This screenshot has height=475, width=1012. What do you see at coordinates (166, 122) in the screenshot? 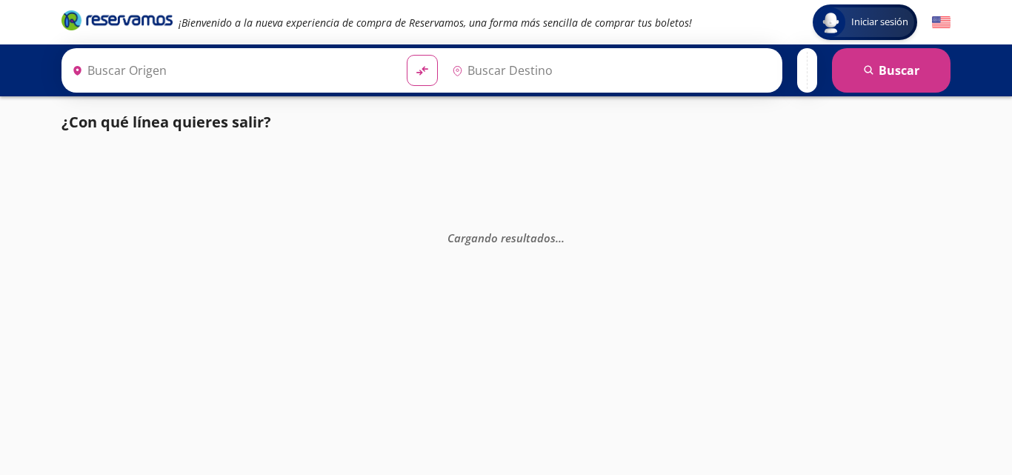
I see `p: ¿Con qué línea quieres salir?` at bounding box center [166, 122].